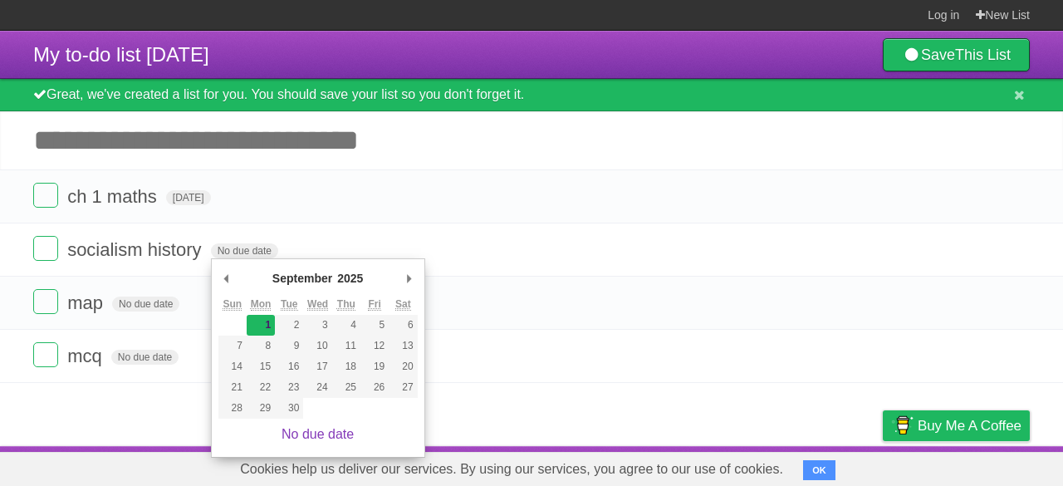  What do you see at coordinates (317, 346) in the screenshot?
I see `button: 10` at bounding box center [317, 346].